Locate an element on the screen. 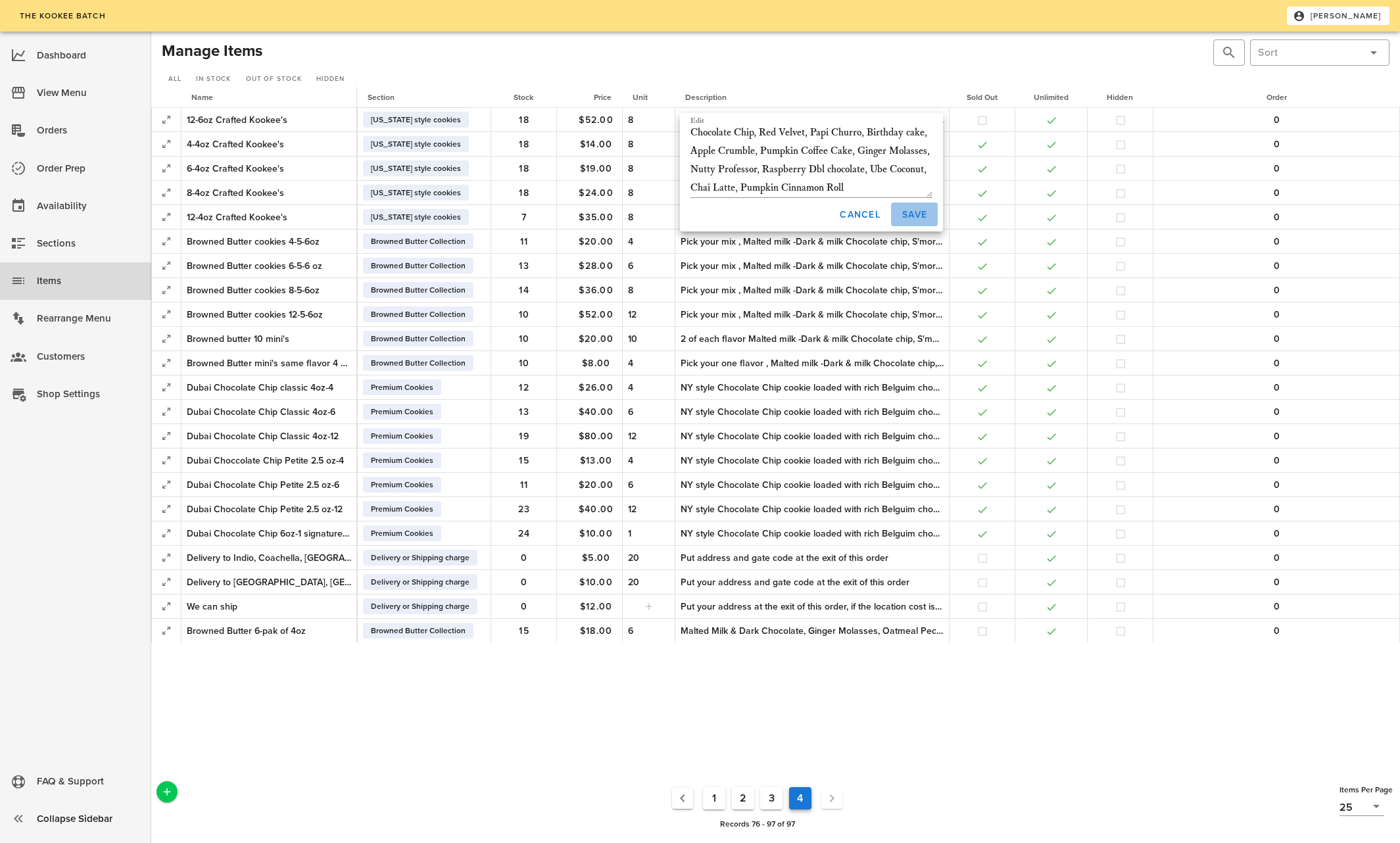 This screenshot has width=1400, height=843. span: 23 is located at coordinates (524, 509).